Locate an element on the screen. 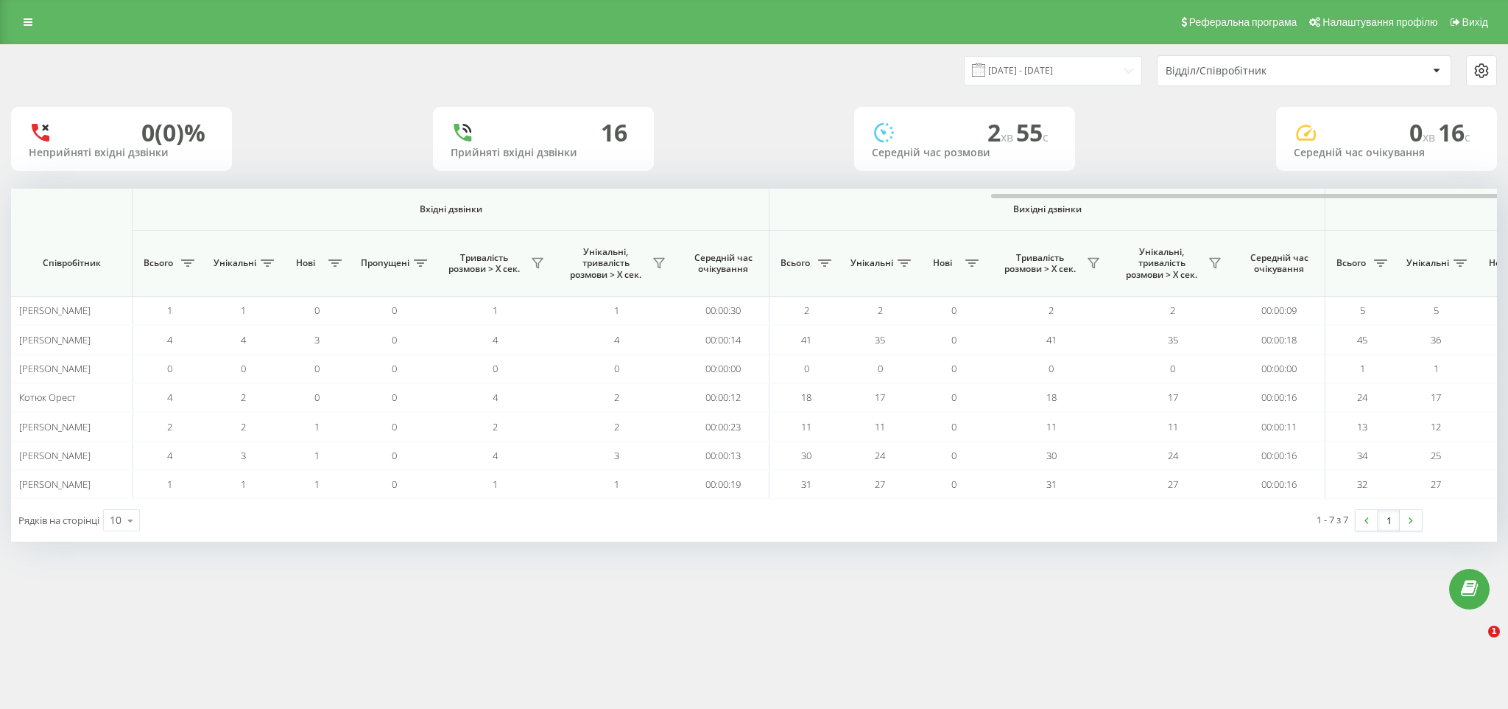  span: 32 is located at coordinates (1363, 484).